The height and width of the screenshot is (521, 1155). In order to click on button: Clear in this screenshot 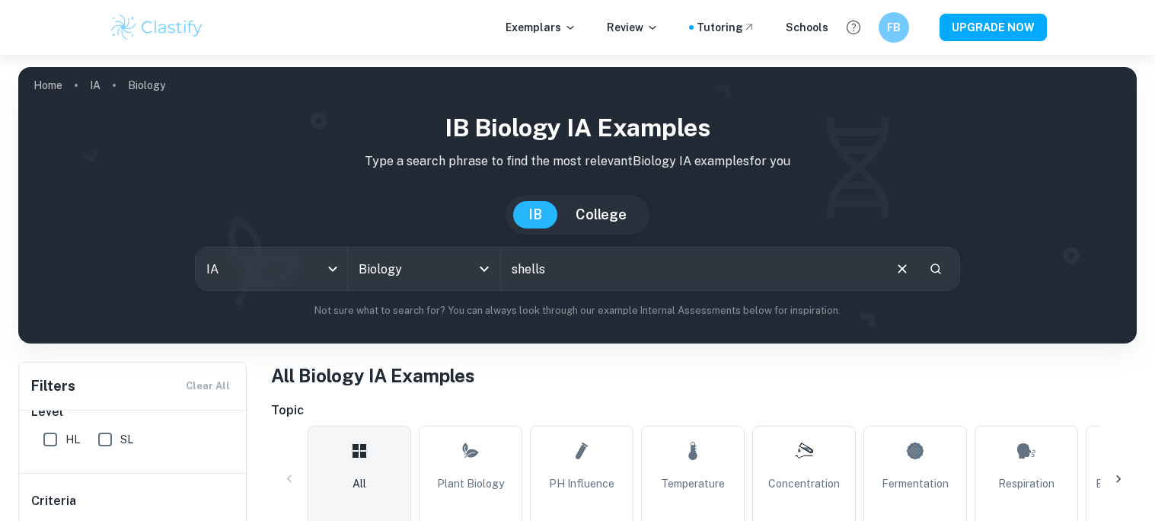, I will do `click(903, 269)`.